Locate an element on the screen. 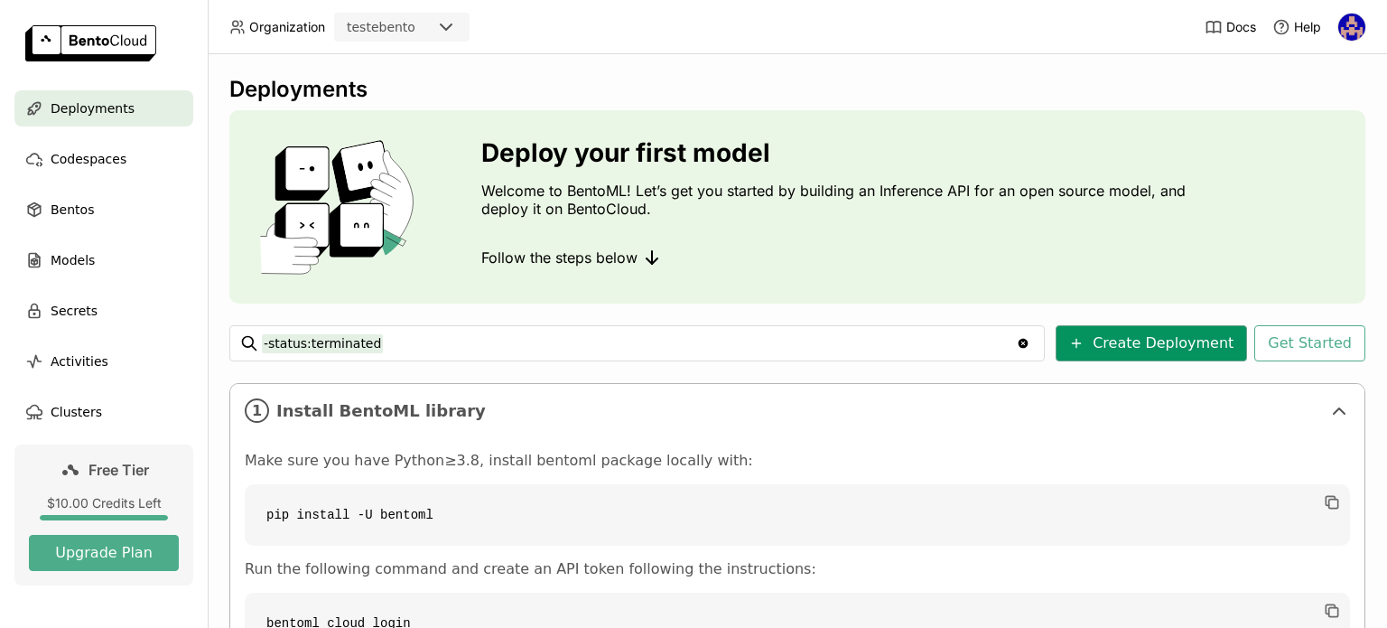 Image resolution: width=1387 pixels, height=628 pixels. button: Get Started is located at coordinates (1309, 343).